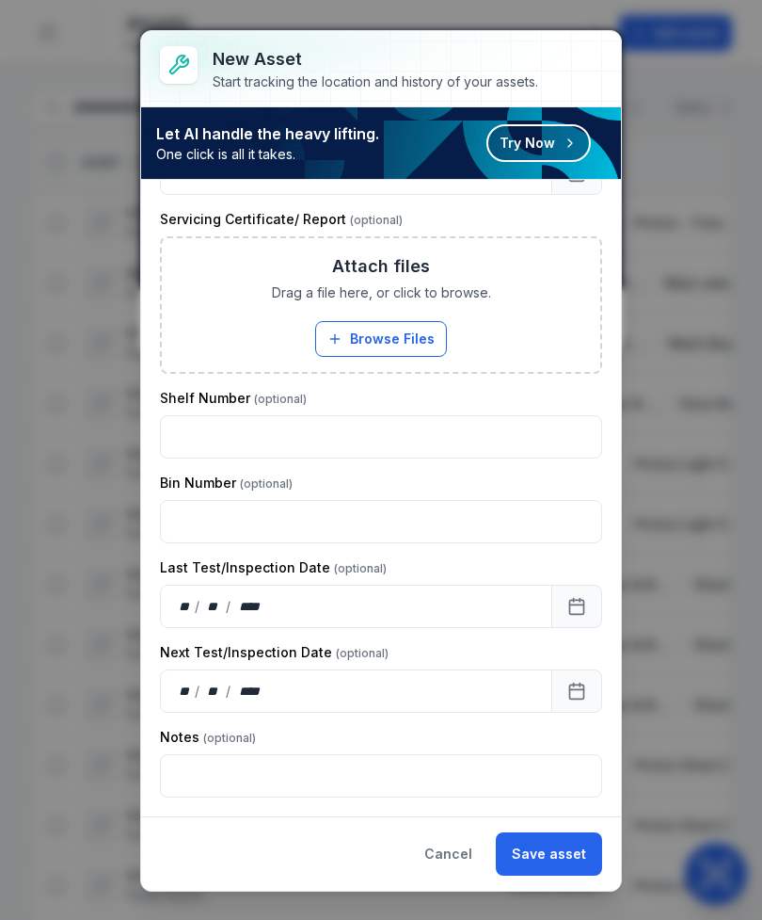 This screenshot has height=920, width=762. What do you see at coordinates (273, 568) in the screenshot?
I see `label: Last Test/Inspection Date` at bounding box center [273, 568].